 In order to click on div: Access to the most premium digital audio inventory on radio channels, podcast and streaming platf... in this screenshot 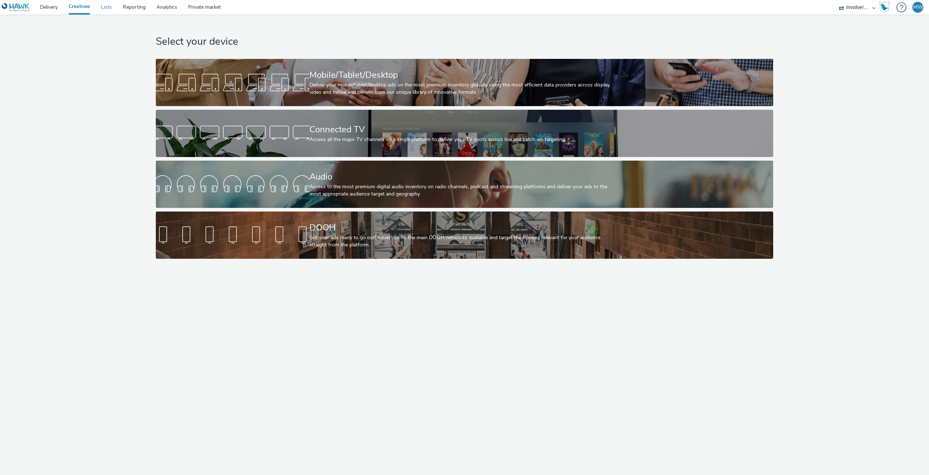, I will do `click(463, 190)`.